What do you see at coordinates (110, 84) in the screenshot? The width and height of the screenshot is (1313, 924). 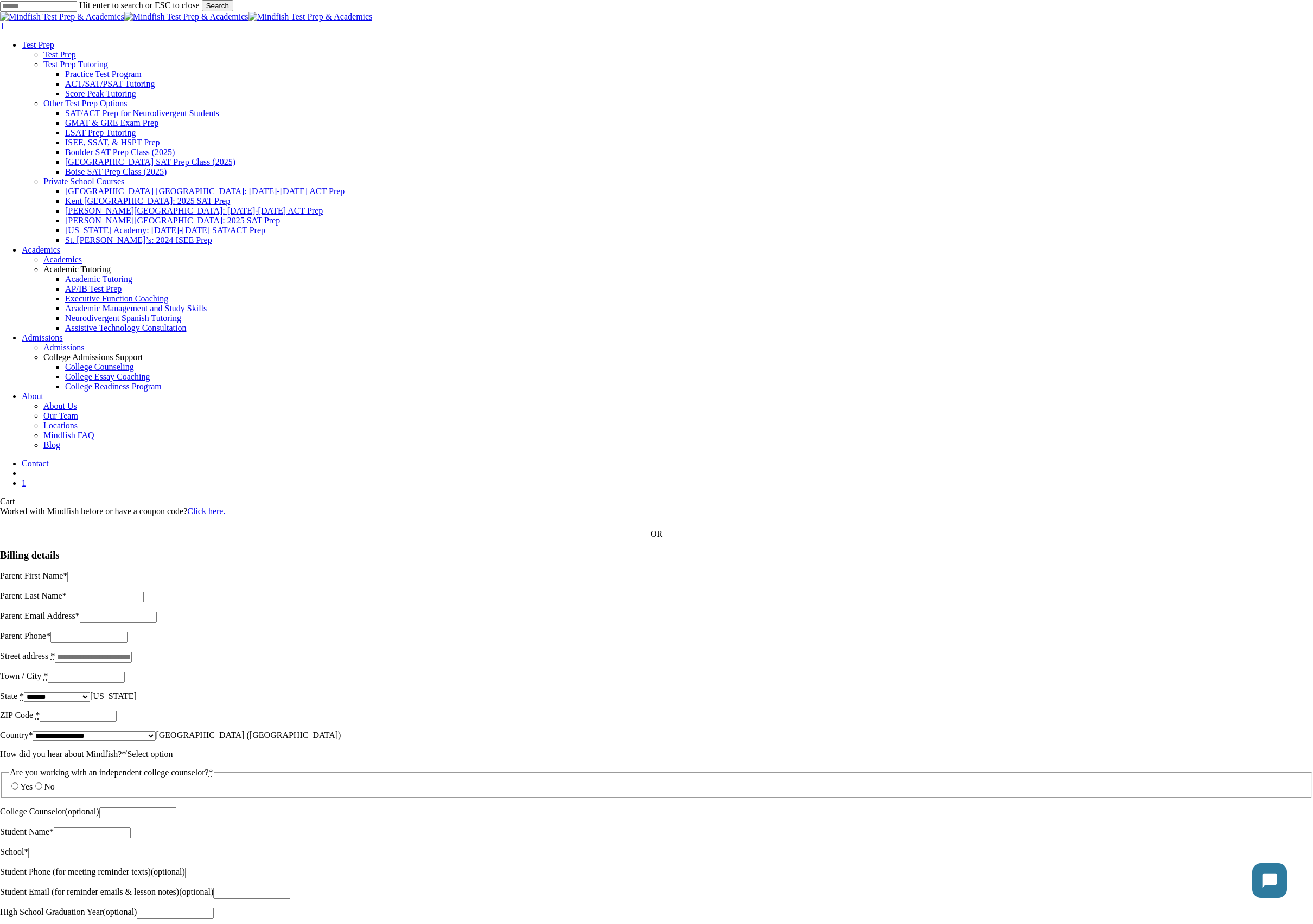 I see `span: ACT/SAT/PSAT Tutoring` at bounding box center [110, 84].